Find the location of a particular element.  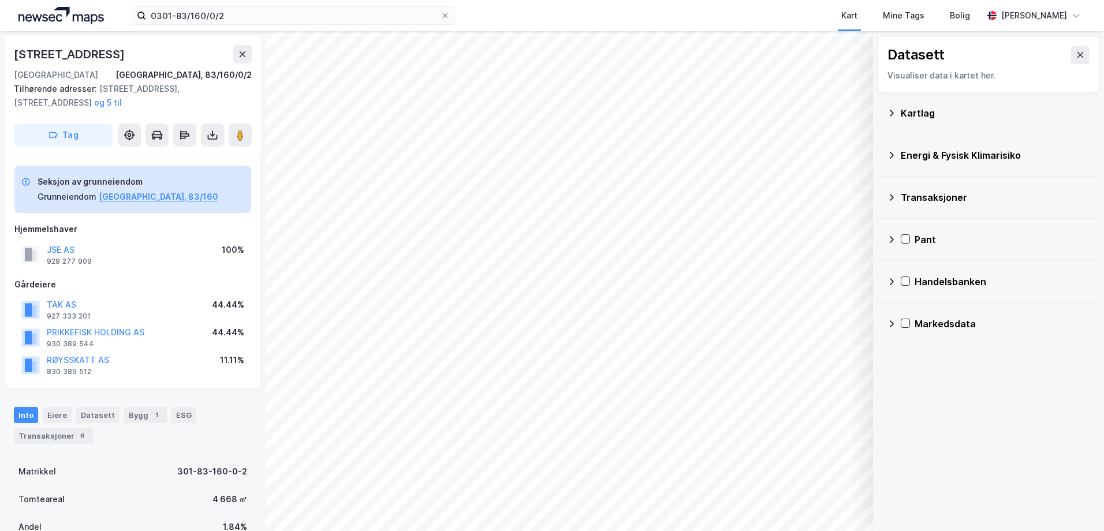

button: Tag is located at coordinates (63, 135).